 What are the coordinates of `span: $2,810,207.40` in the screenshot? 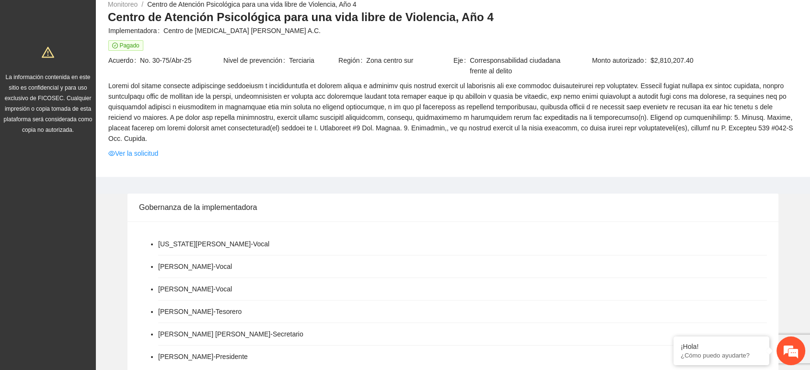 It's located at (724, 60).